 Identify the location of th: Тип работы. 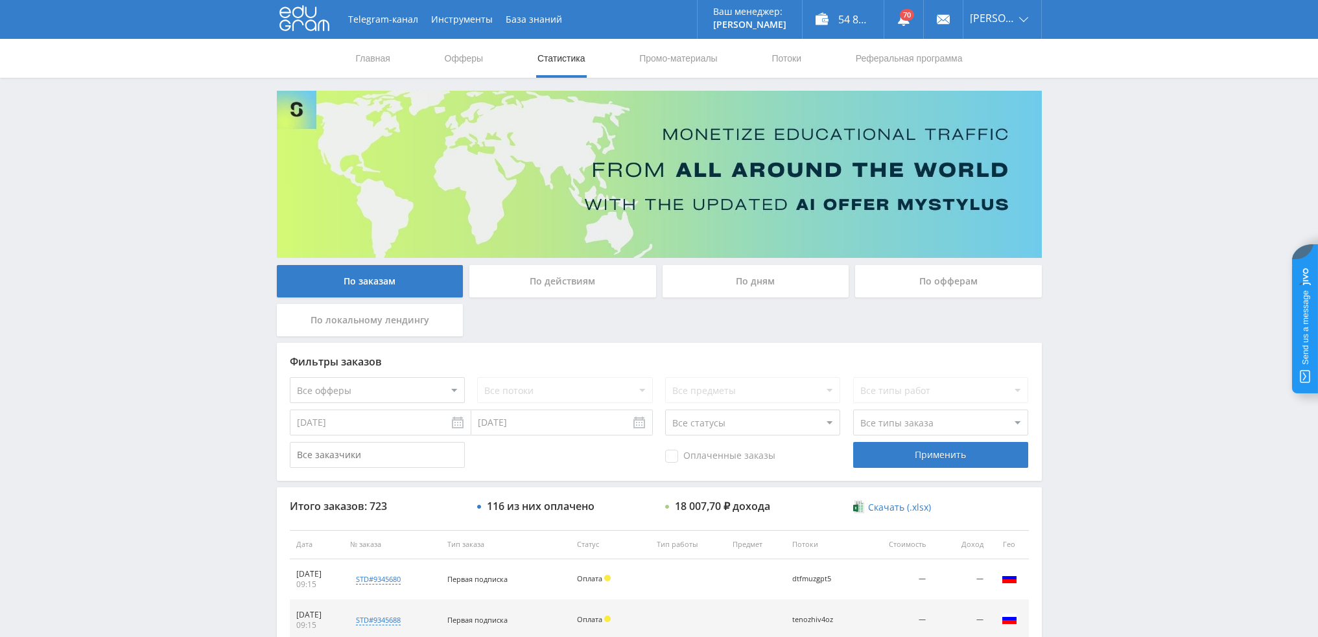
(688, 545).